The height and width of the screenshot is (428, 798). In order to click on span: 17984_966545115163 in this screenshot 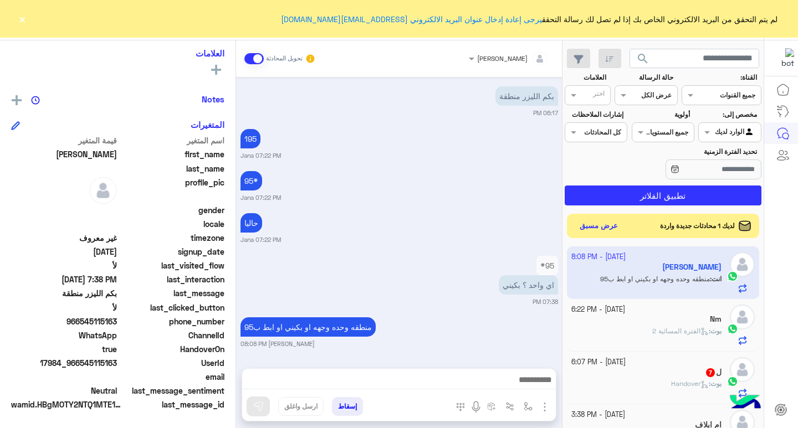, I will do `click(64, 363)`.